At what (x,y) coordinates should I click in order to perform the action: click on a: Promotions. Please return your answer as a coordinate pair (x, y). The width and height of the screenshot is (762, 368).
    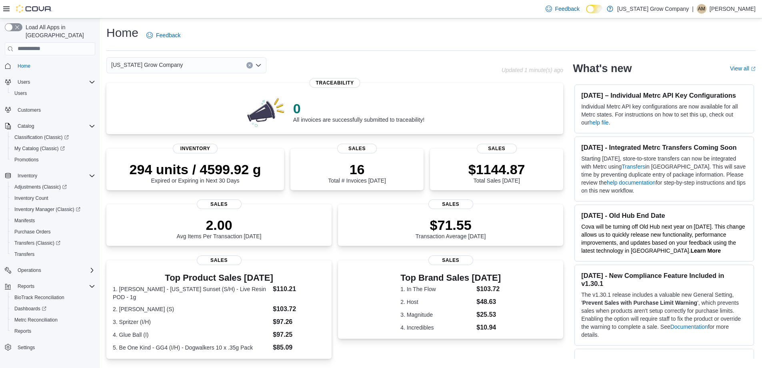
    Looking at the image, I should click on (26, 160).